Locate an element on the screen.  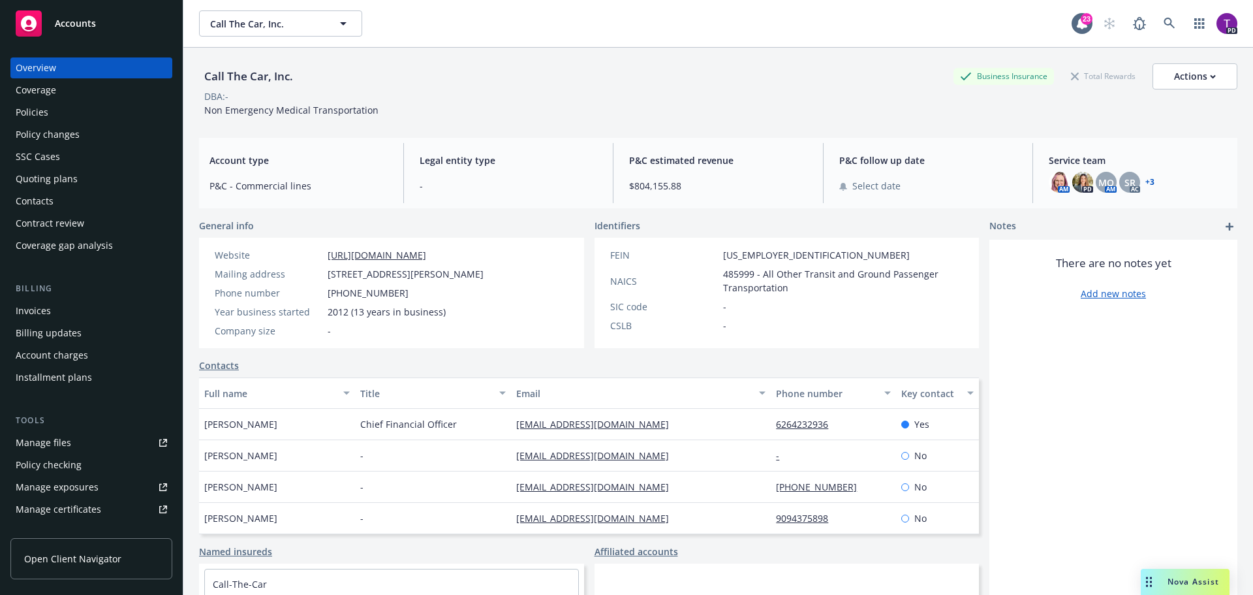
button: Title is located at coordinates (433, 393).